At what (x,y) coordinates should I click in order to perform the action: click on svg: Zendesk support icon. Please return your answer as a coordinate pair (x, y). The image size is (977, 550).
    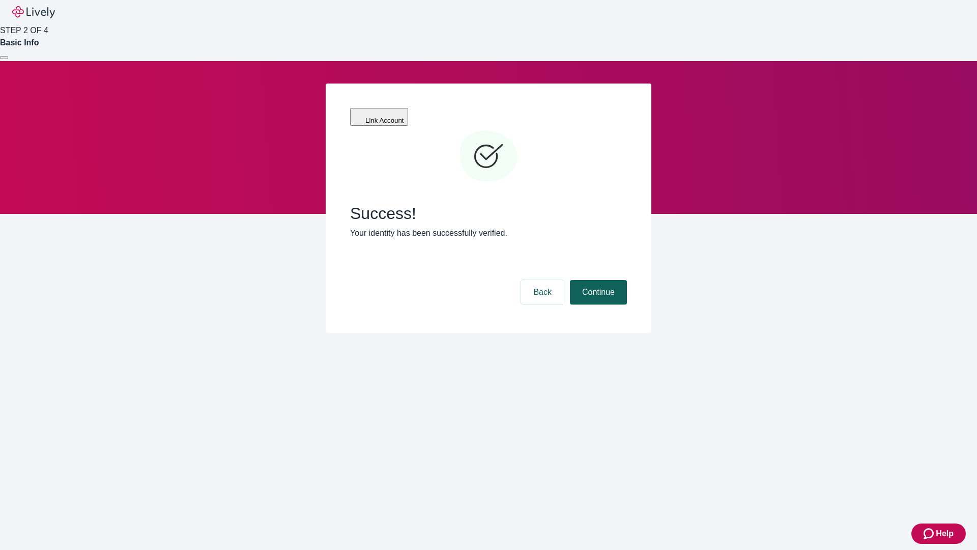
    Looking at the image, I should click on (930, 533).